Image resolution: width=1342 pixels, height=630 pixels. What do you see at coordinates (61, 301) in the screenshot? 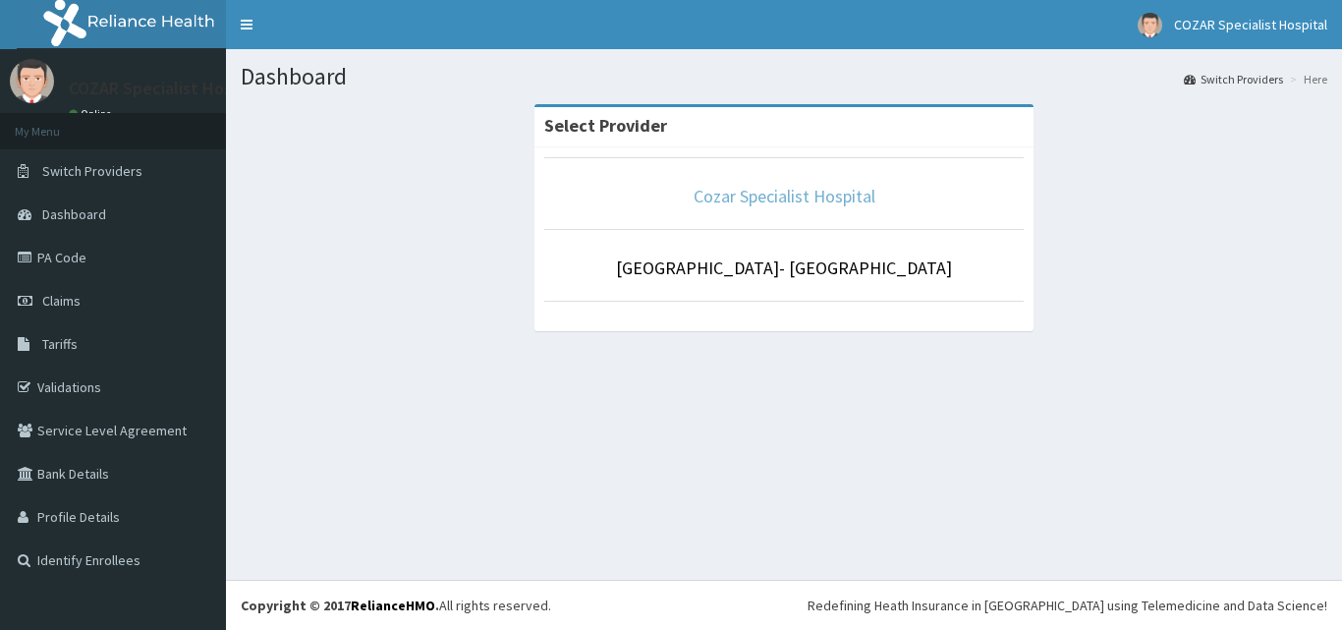
I see `span: Claims` at bounding box center [61, 301].